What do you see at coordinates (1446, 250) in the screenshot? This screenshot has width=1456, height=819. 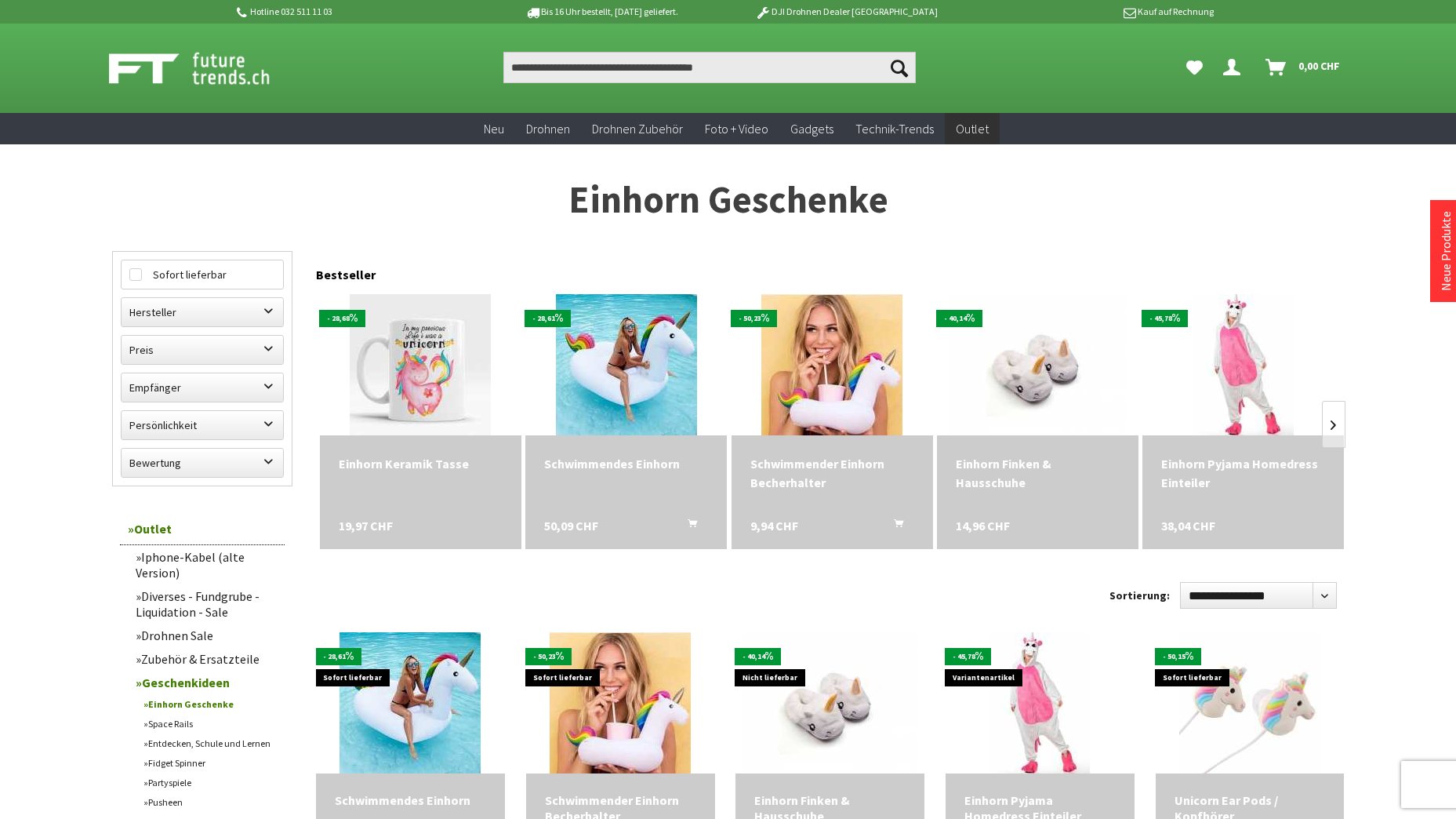 I see `a: Neue Produkte` at bounding box center [1446, 250].